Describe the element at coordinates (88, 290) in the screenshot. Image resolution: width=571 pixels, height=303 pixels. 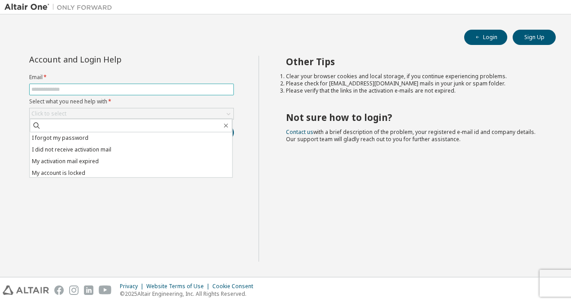
I see `img: linkedin.svg` at that location.